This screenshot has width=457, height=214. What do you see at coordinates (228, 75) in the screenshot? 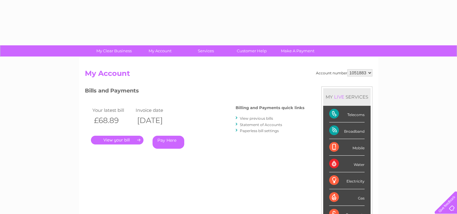
I see `h2: My Account` at bounding box center [228, 75].